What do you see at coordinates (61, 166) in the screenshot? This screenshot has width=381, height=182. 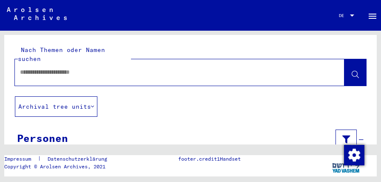 I see `p: Copyright © Arolsen Archives, 2021` at bounding box center [61, 166].